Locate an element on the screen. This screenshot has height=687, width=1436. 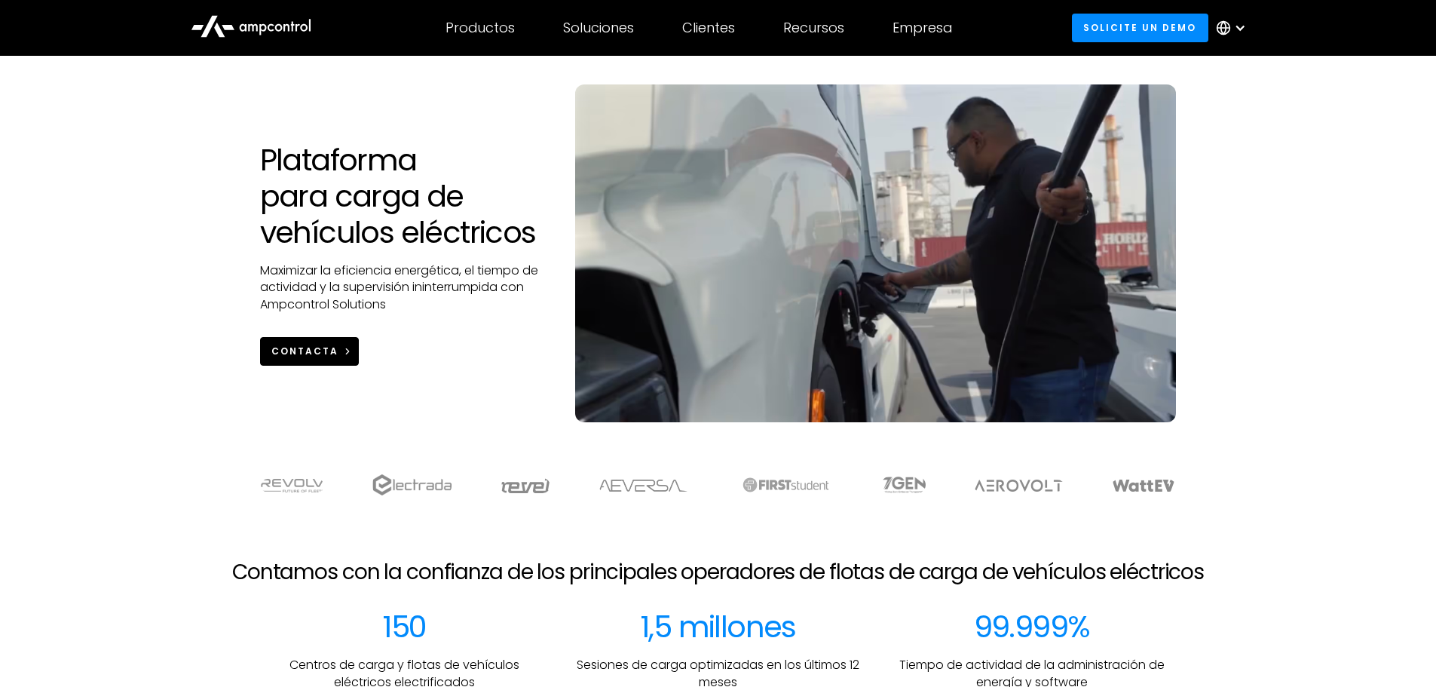
img: WattEV logo is located at coordinates (1144, 486).